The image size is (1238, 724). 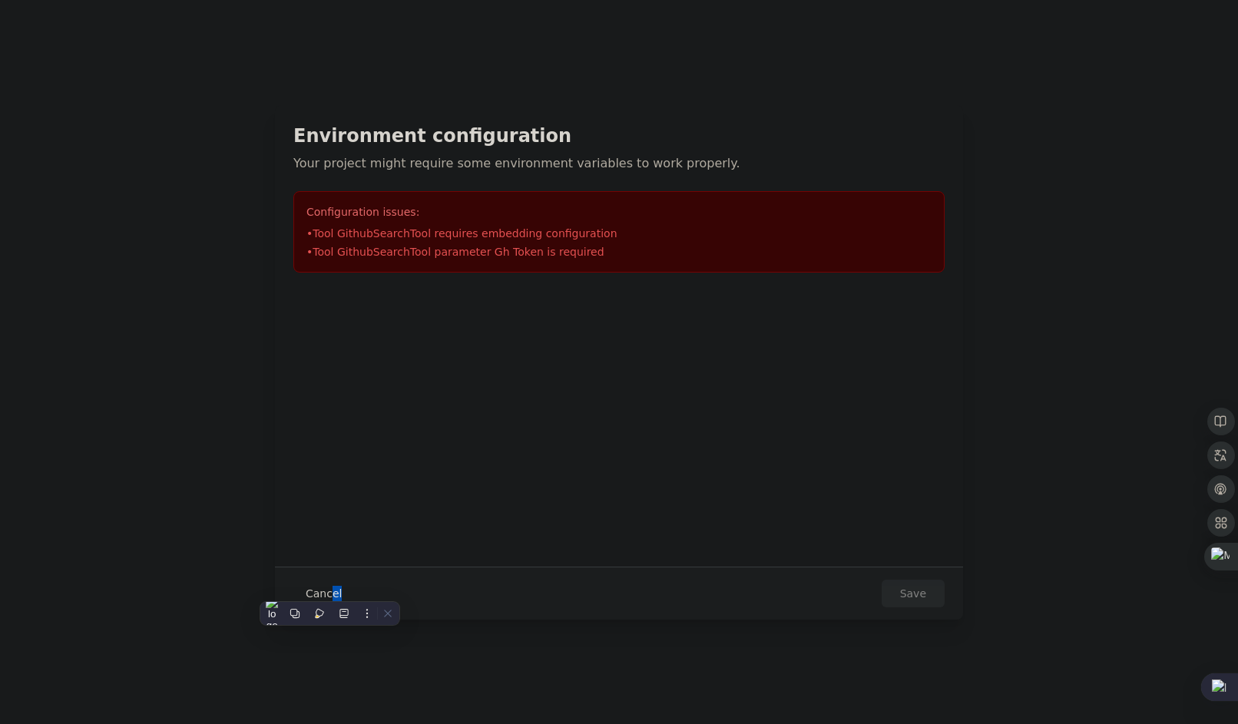 I want to click on li: • Tool GithubSearchTool parameter Gh Token is required, so click(x=619, y=252).